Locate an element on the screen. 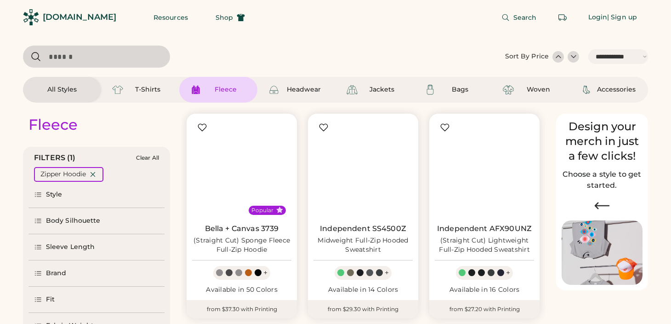 The width and height of the screenshot is (671, 324). div: Body Silhouette is located at coordinates (73, 221).